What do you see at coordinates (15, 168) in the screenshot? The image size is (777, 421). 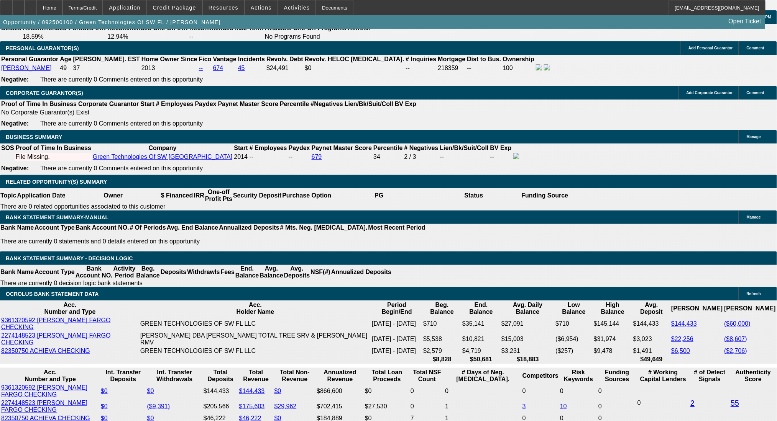 I see `b: Negative:` at bounding box center [15, 168].